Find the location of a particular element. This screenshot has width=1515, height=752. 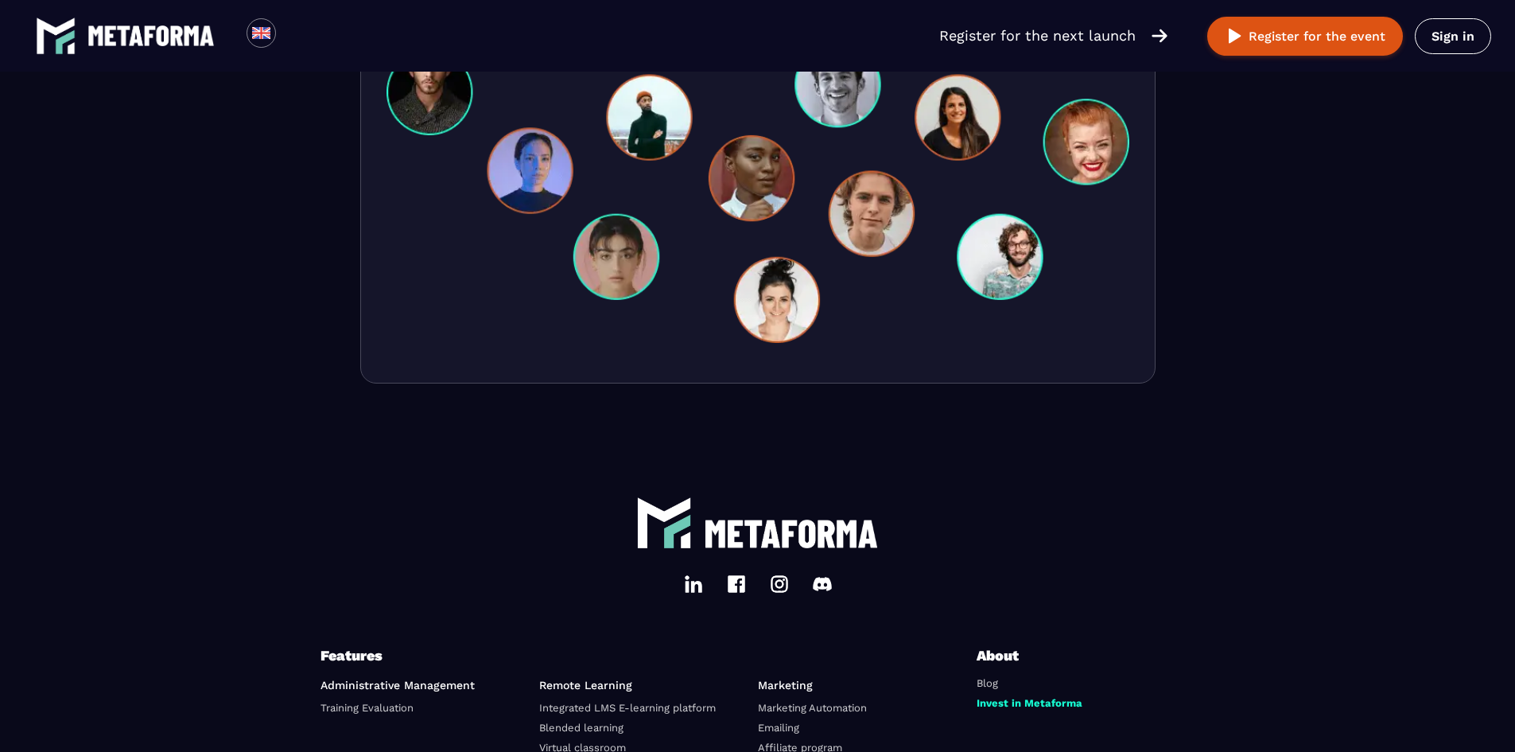

a: Blended learning is located at coordinates (581, 727).